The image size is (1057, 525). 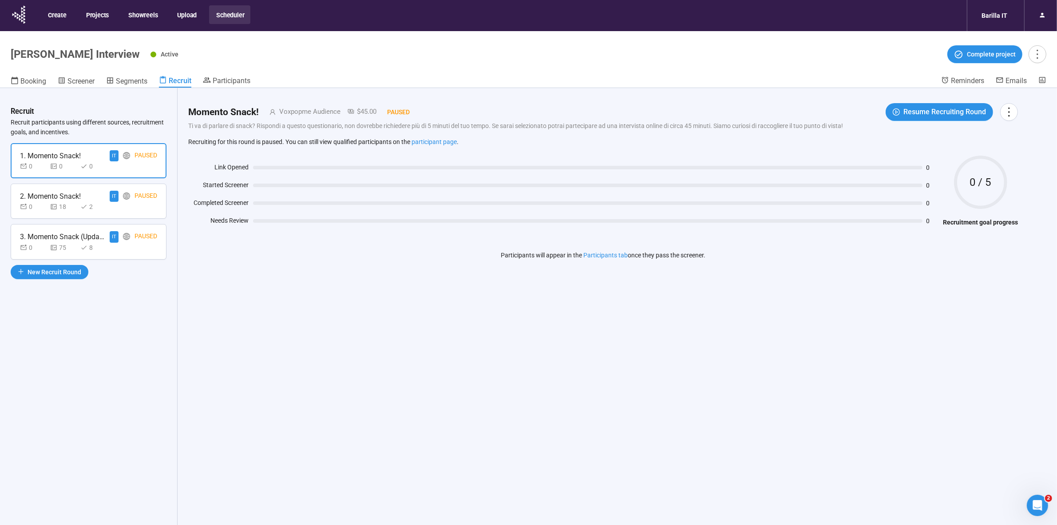 I want to click on span: Reminders, so click(x=968, y=80).